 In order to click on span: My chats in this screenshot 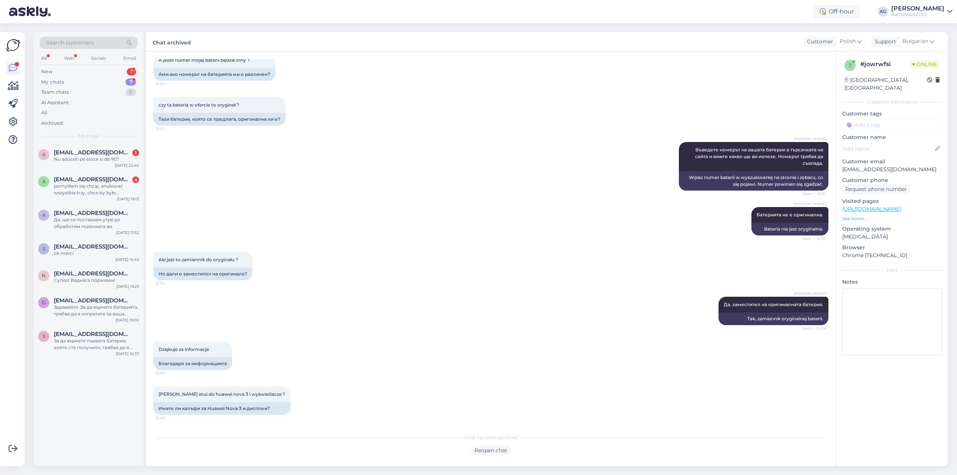, I will do `click(89, 136)`.